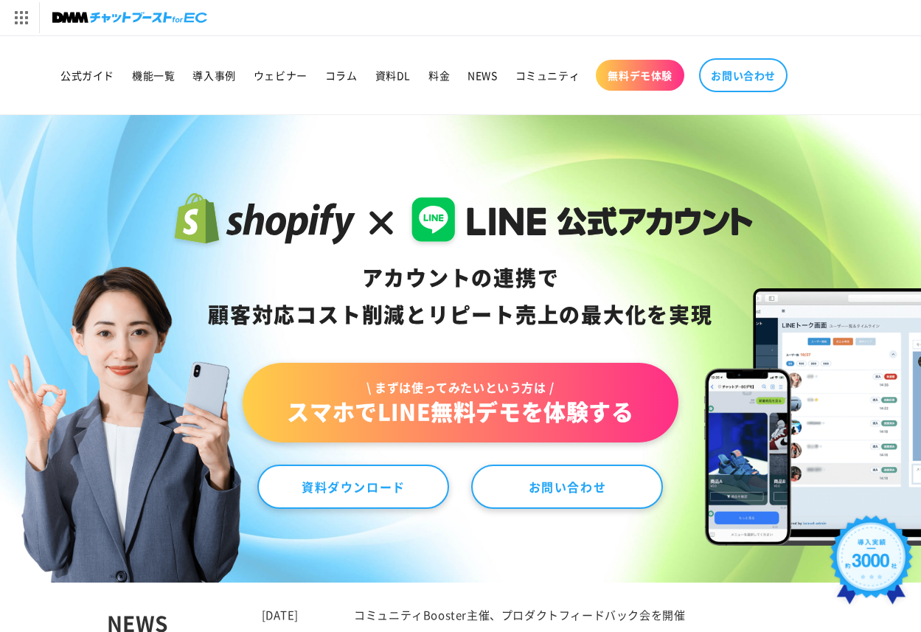 This screenshot has height=632, width=921. I want to click on a: 料金, so click(439, 75).